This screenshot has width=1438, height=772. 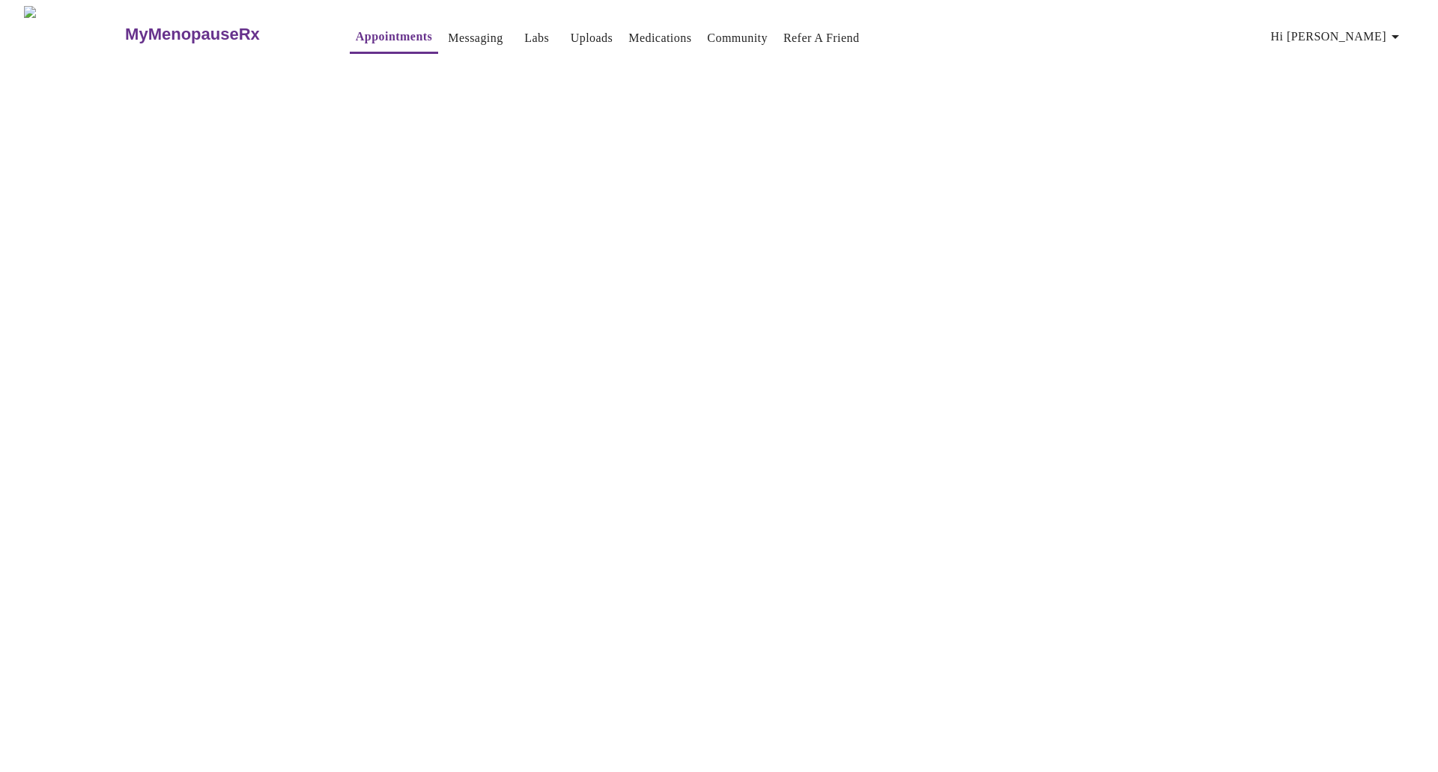 I want to click on button: Appointments, so click(x=394, y=37).